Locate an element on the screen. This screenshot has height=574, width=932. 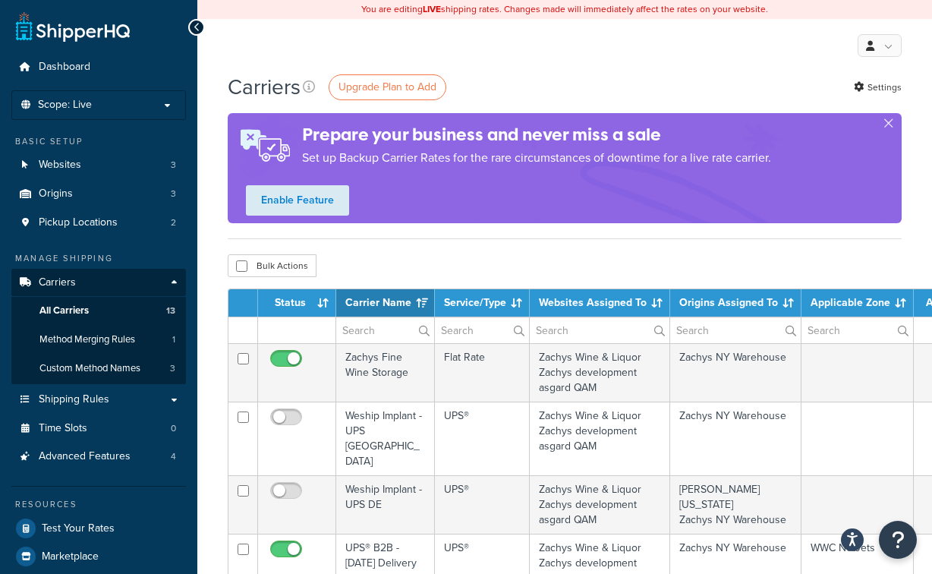
a: Time Slots 0 is located at coordinates (99, 428).